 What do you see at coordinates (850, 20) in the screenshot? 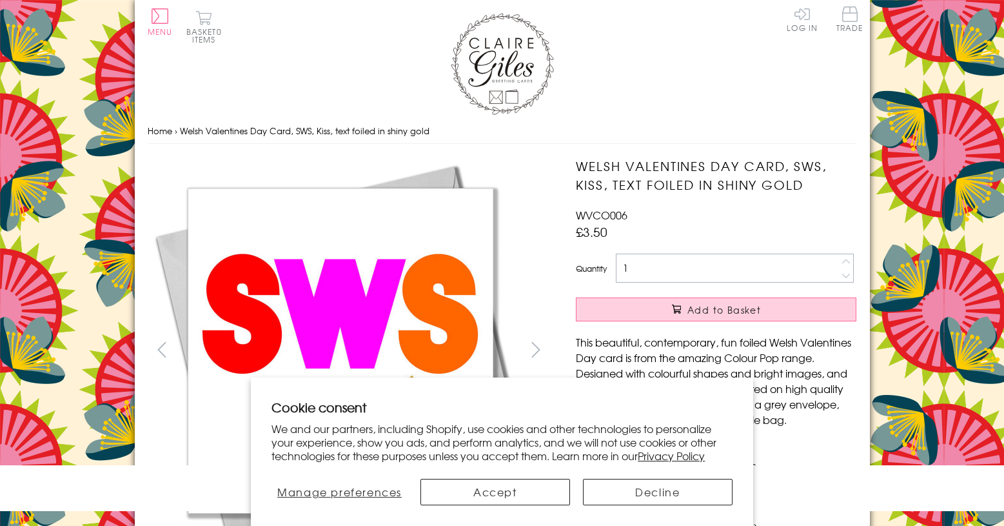
I see `a: Trade` at bounding box center [850, 20].